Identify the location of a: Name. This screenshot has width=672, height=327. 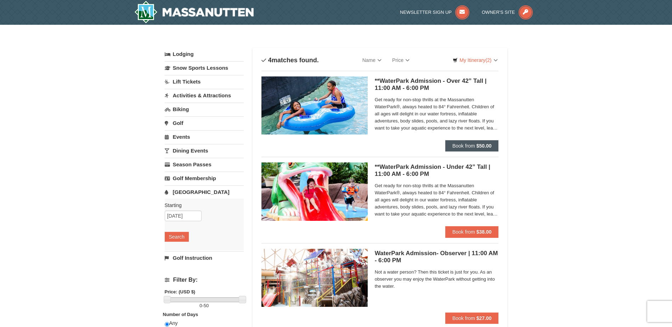
(372, 60).